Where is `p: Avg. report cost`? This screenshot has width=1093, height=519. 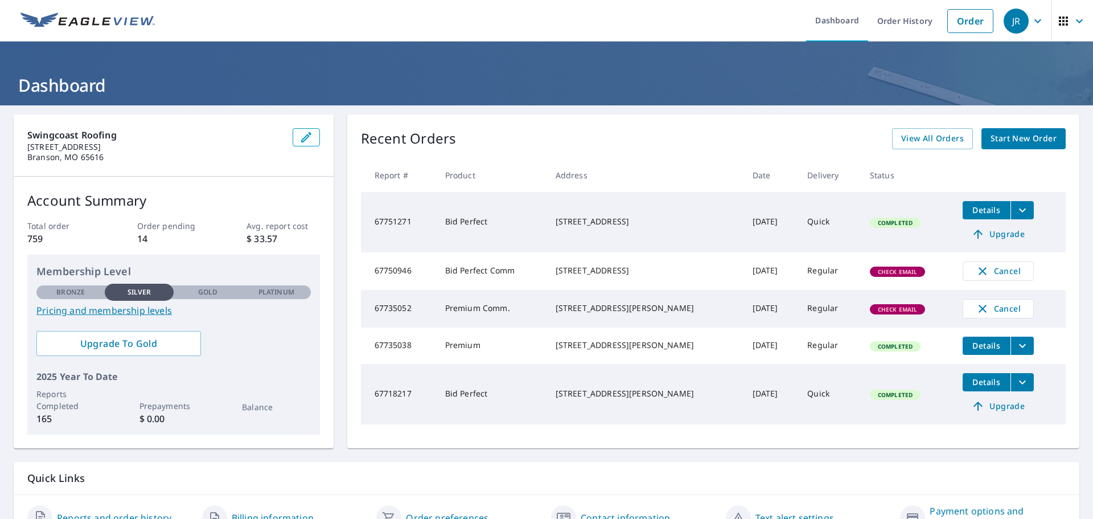
p: Avg. report cost is located at coordinates (283, 225).